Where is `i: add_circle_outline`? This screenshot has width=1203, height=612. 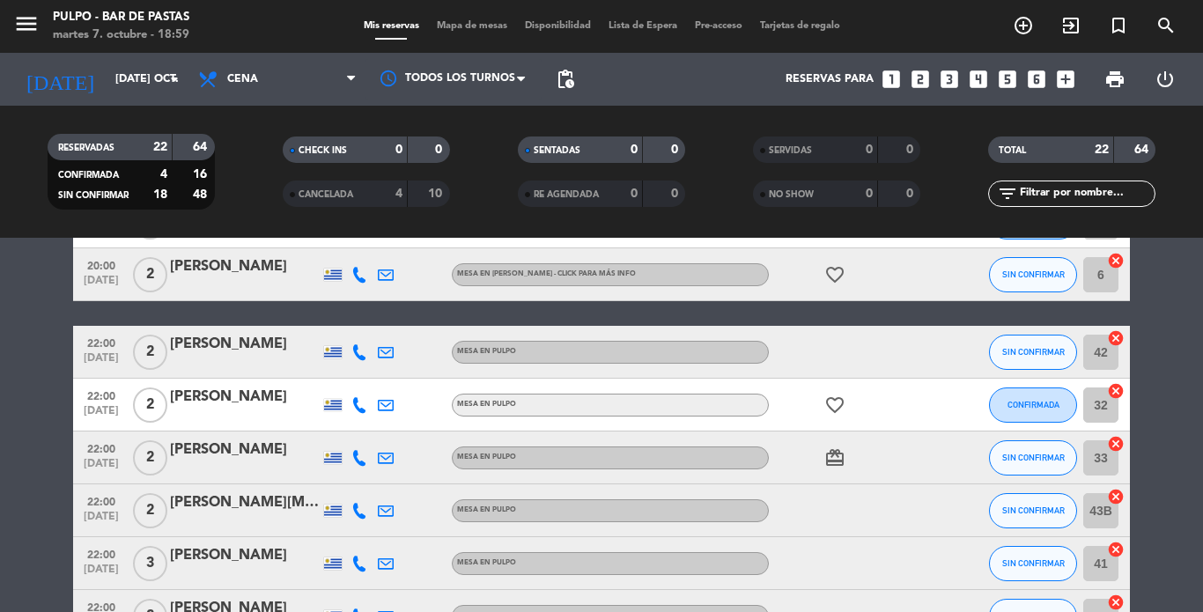 i: add_circle_outline is located at coordinates (1023, 26).